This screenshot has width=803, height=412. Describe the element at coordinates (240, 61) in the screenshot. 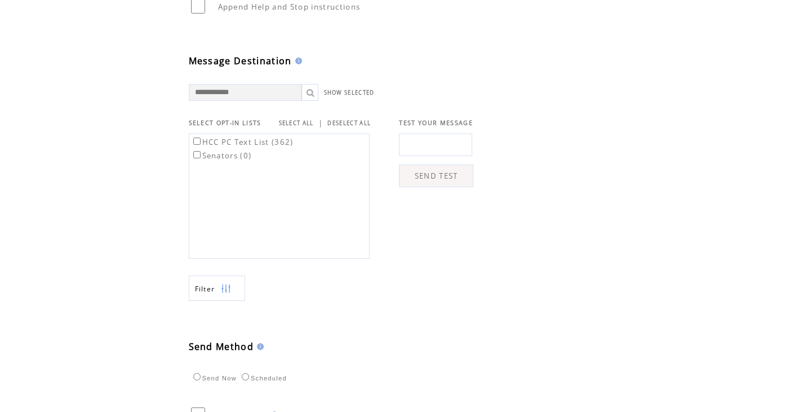

I see `span: Message Destination` at that location.